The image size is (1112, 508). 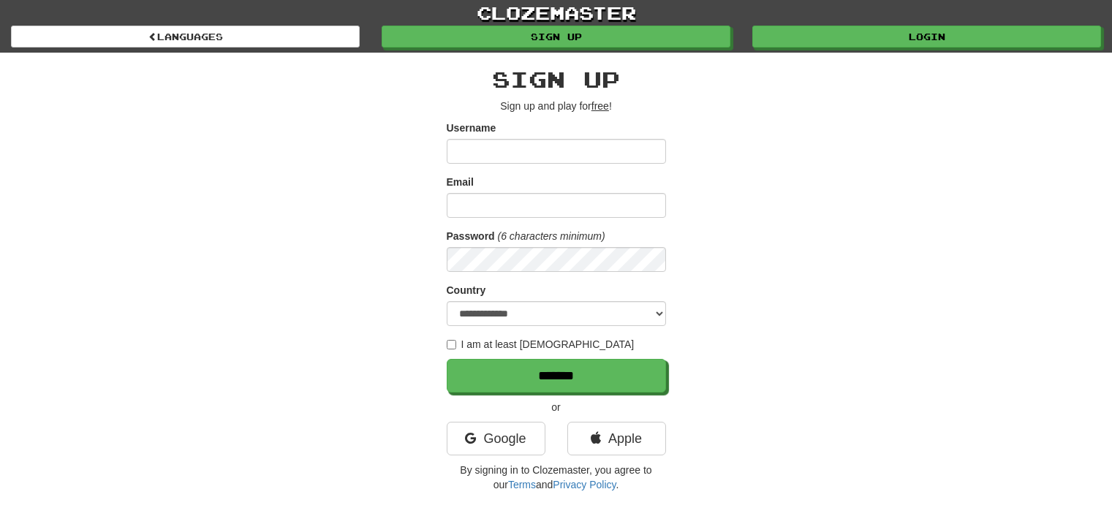 What do you see at coordinates (460, 182) in the screenshot?
I see `label: Email` at bounding box center [460, 182].